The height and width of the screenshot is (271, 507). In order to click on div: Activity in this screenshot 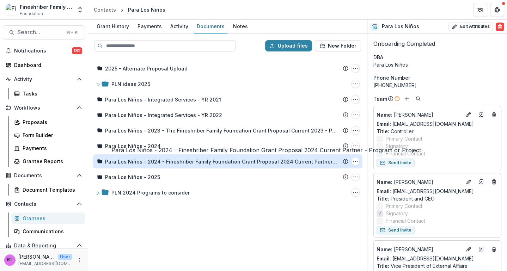, I will do `click(179, 26)`.